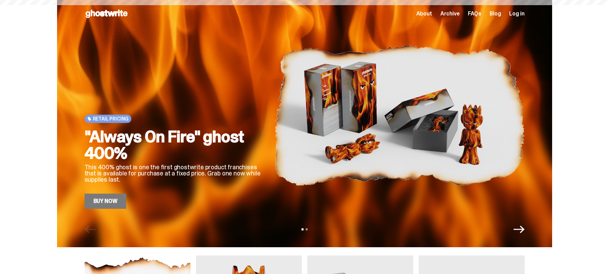 The height and width of the screenshot is (274, 614). Describe the element at coordinates (174, 145) in the screenshot. I see `h2: "Always On Fire" ghost 400%` at that location.